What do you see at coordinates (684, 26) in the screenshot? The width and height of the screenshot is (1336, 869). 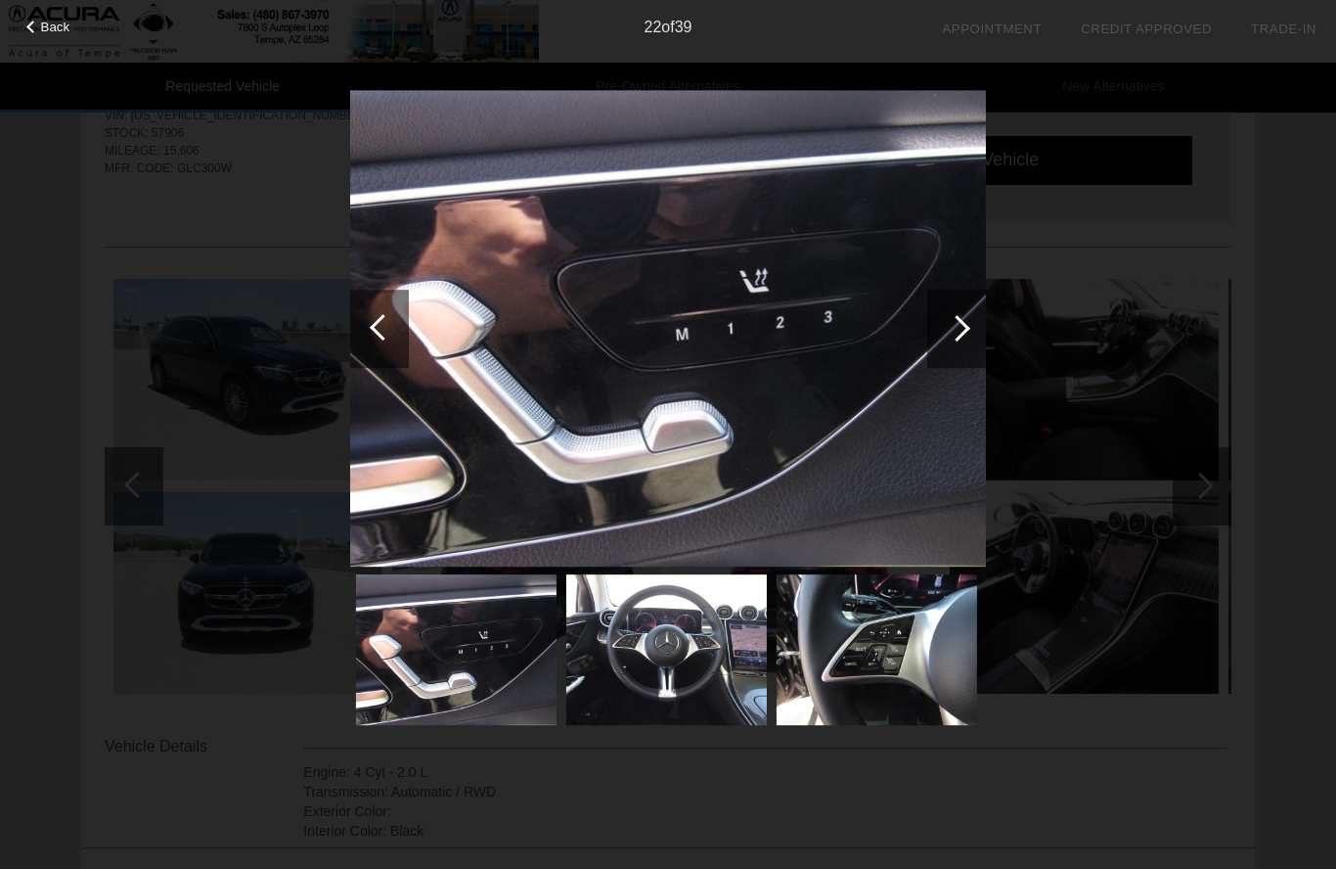 I see `span: 39` at bounding box center [684, 26].